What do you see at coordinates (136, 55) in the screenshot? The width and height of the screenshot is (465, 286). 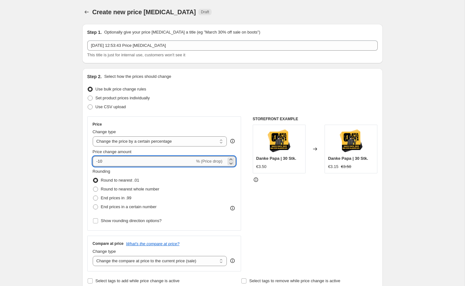 I see `span: This title is just for internal use, customers won't see it` at bounding box center [136, 55].